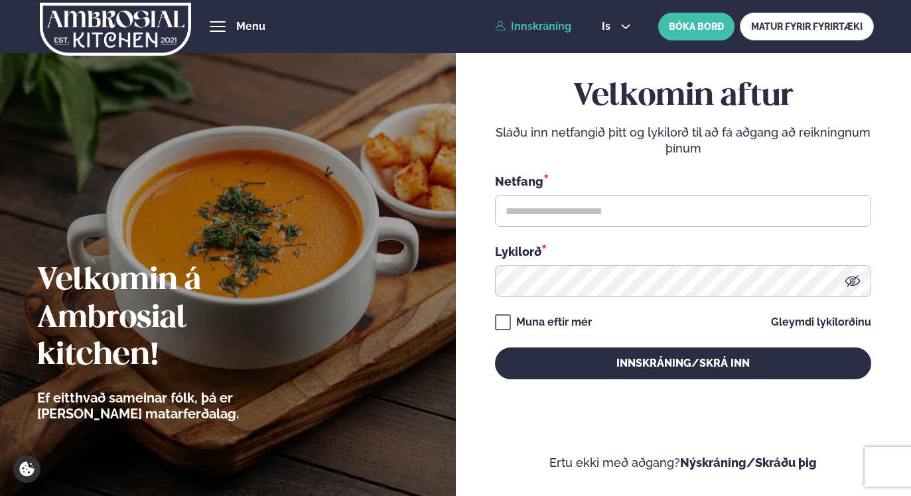 The height and width of the screenshot is (496, 911). What do you see at coordinates (682, 141) in the screenshot?
I see `p: Sláðu inn netfangið þitt og lykilorð til að fá aðgang að reikningnum þínum` at bounding box center [682, 141].